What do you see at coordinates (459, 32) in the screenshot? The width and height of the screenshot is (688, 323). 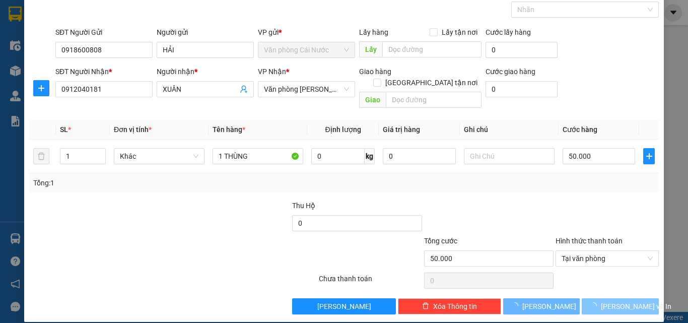 I see `span: Lấy tận nơi` at bounding box center [459, 32].